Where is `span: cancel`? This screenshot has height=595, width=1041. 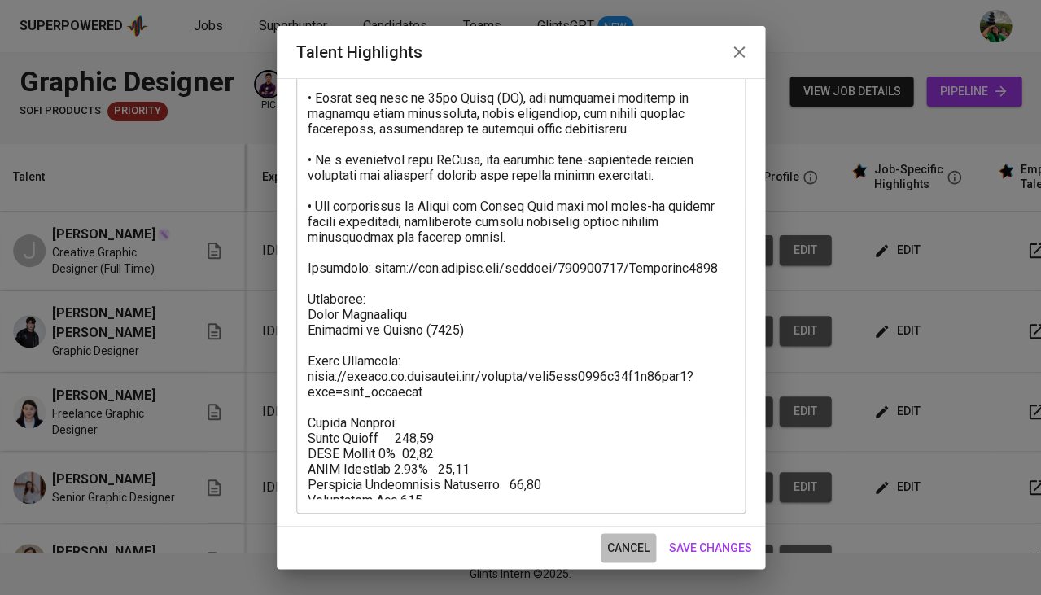
span: cancel is located at coordinates (629, 548).